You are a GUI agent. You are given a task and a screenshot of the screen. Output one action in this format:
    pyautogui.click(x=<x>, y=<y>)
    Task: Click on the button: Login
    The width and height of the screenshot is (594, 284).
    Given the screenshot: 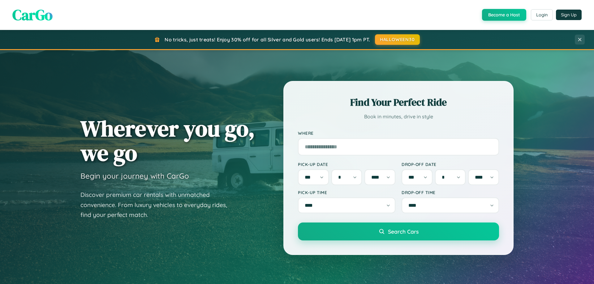 What is the action you would take?
    pyautogui.click(x=541, y=15)
    